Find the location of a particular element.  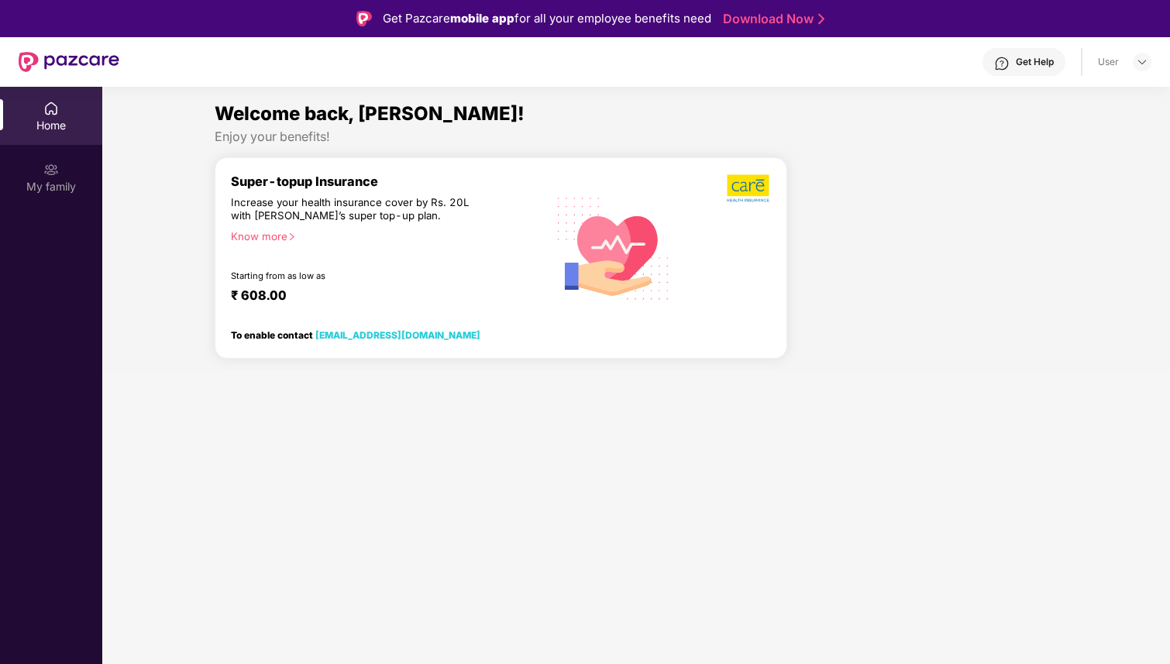

img: New Pazcare Logo is located at coordinates (69, 62).